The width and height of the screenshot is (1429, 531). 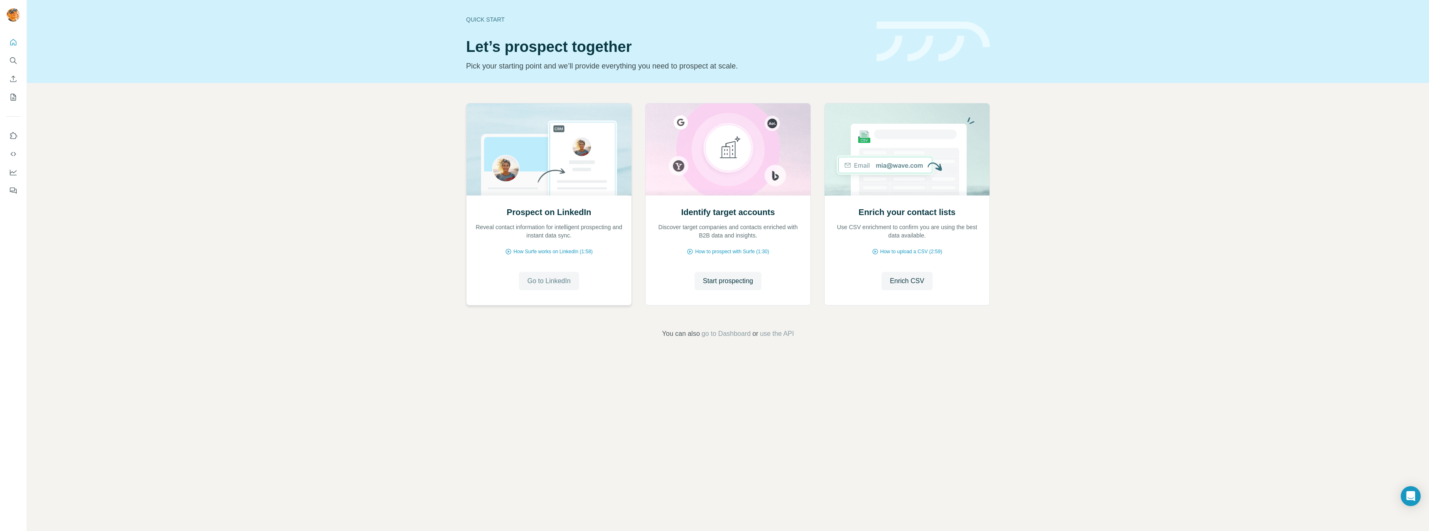 What do you see at coordinates (13, 136) in the screenshot?
I see `button: Use Surfe on LinkedIn` at bounding box center [13, 136].